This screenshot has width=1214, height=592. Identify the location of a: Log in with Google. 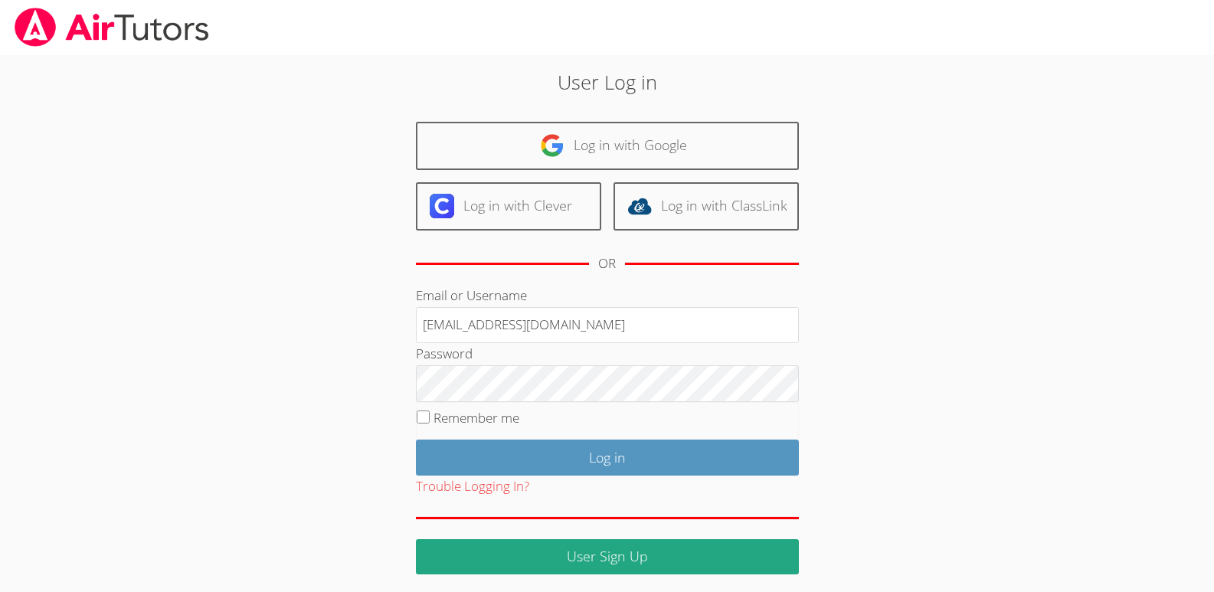
(607, 146).